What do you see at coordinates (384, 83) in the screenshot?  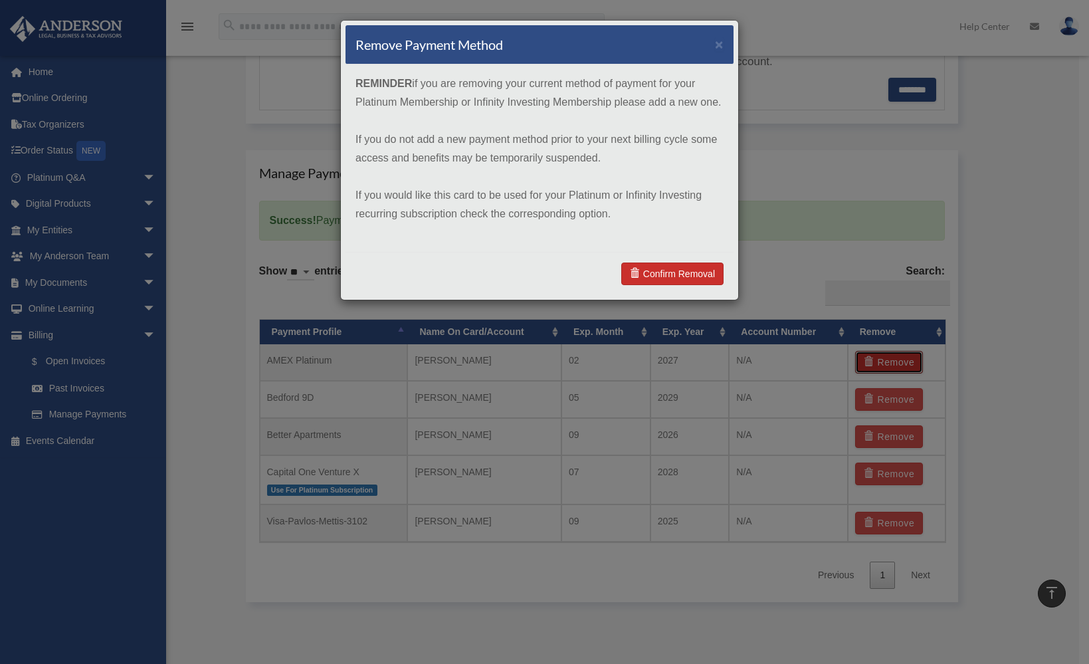 I see `strong: REMINDER` at bounding box center [384, 83].